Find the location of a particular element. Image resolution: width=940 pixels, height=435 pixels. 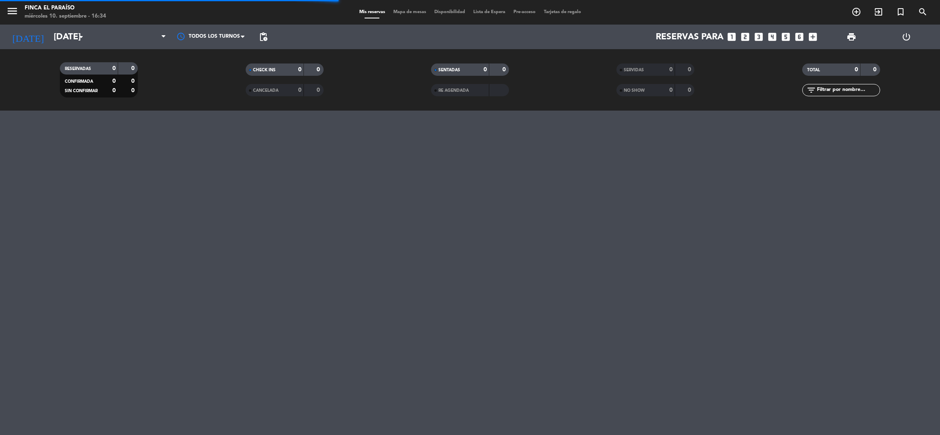

i: looks_5 is located at coordinates (785, 37).